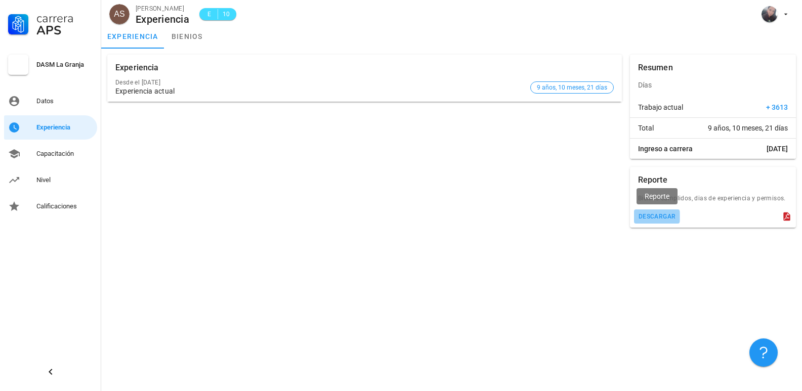 The width and height of the screenshot is (802, 391). What do you see at coordinates (133, 36) in the screenshot?
I see `a: experiencia` at bounding box center [133, 36].